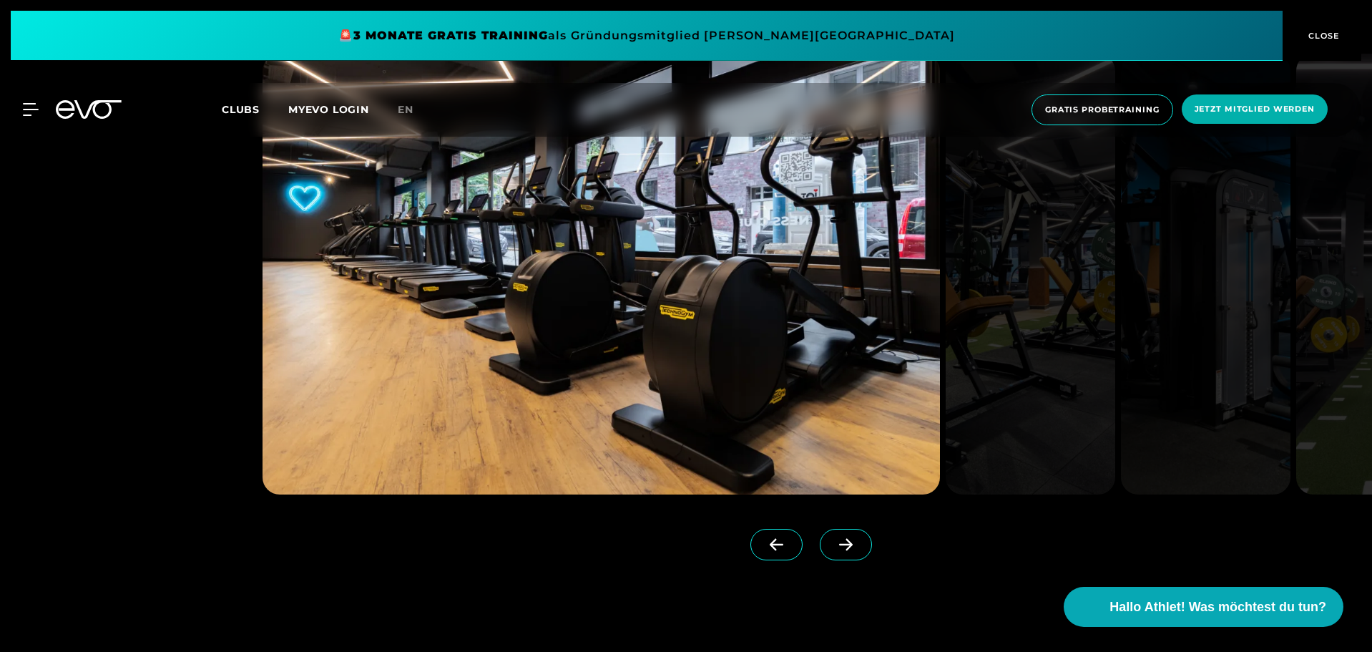 Image resolution: width=1372 pixels, height=652 pixels. Describe the element at coordinates (255, 109) in the screenshot. I see `a: Clubs` at that location.